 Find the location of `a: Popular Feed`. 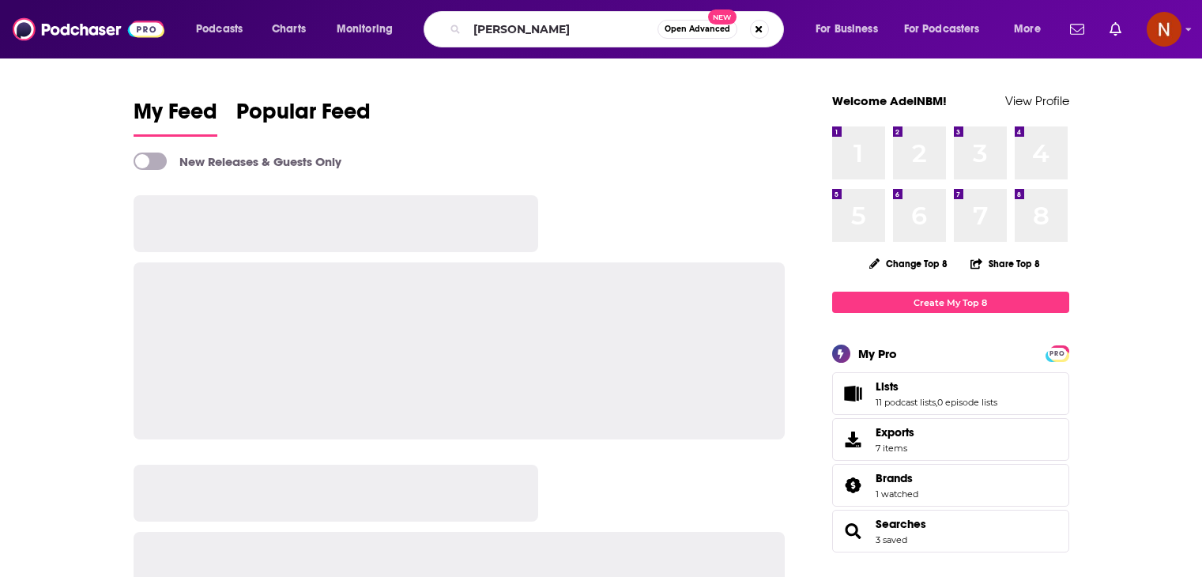

a: Popular Feed is located at coordinates (304, 117).